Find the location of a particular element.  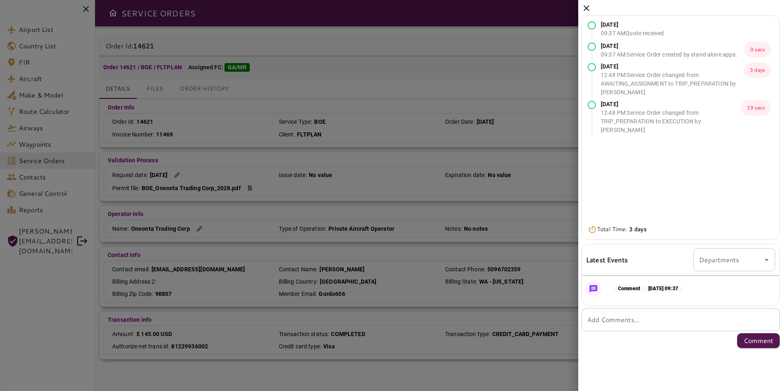

button: Open is located at coordinates (767, 260).